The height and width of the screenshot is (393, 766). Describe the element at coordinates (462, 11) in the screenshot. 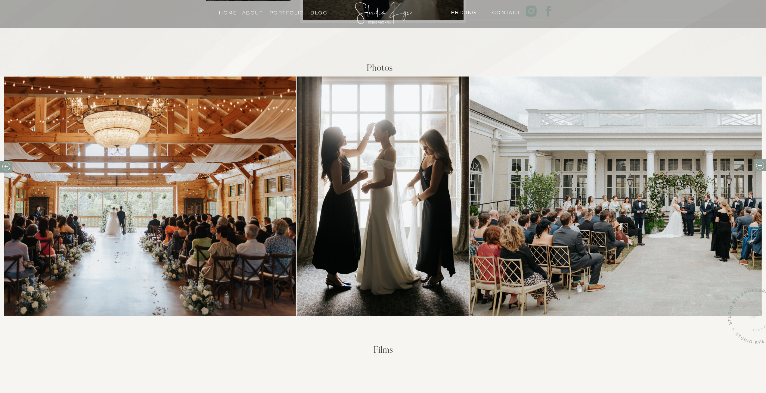

I see `a: PRICING` at that location.